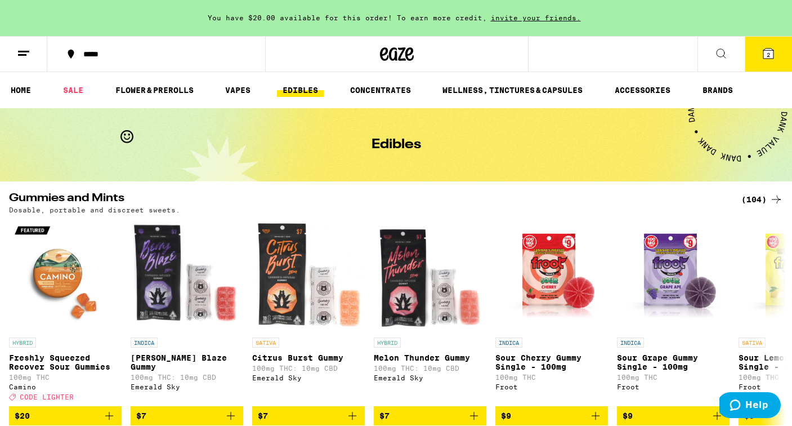 The height and width of the screenshot is (426, 792). Describe the element at coordinates (430, 357) in the screenshot. I see `p: Melon Thunder Gummy` at that location.